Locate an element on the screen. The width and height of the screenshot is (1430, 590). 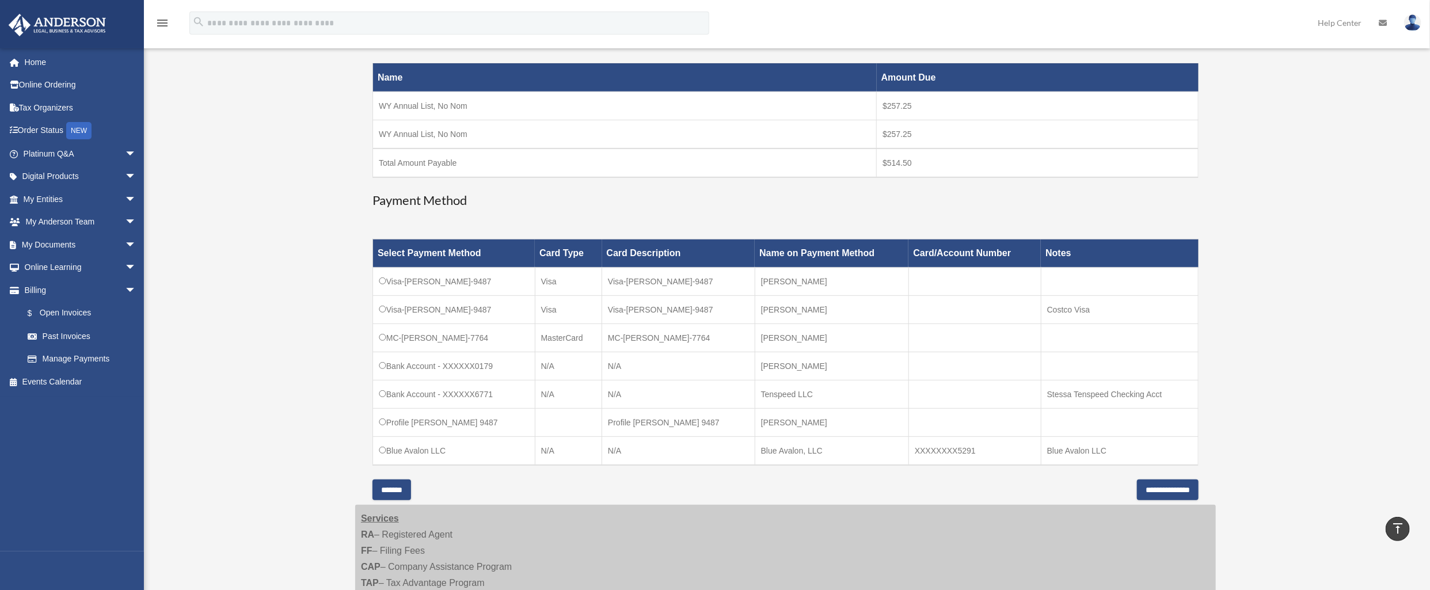
td: MasterCard is located at coordinates (568, 338).